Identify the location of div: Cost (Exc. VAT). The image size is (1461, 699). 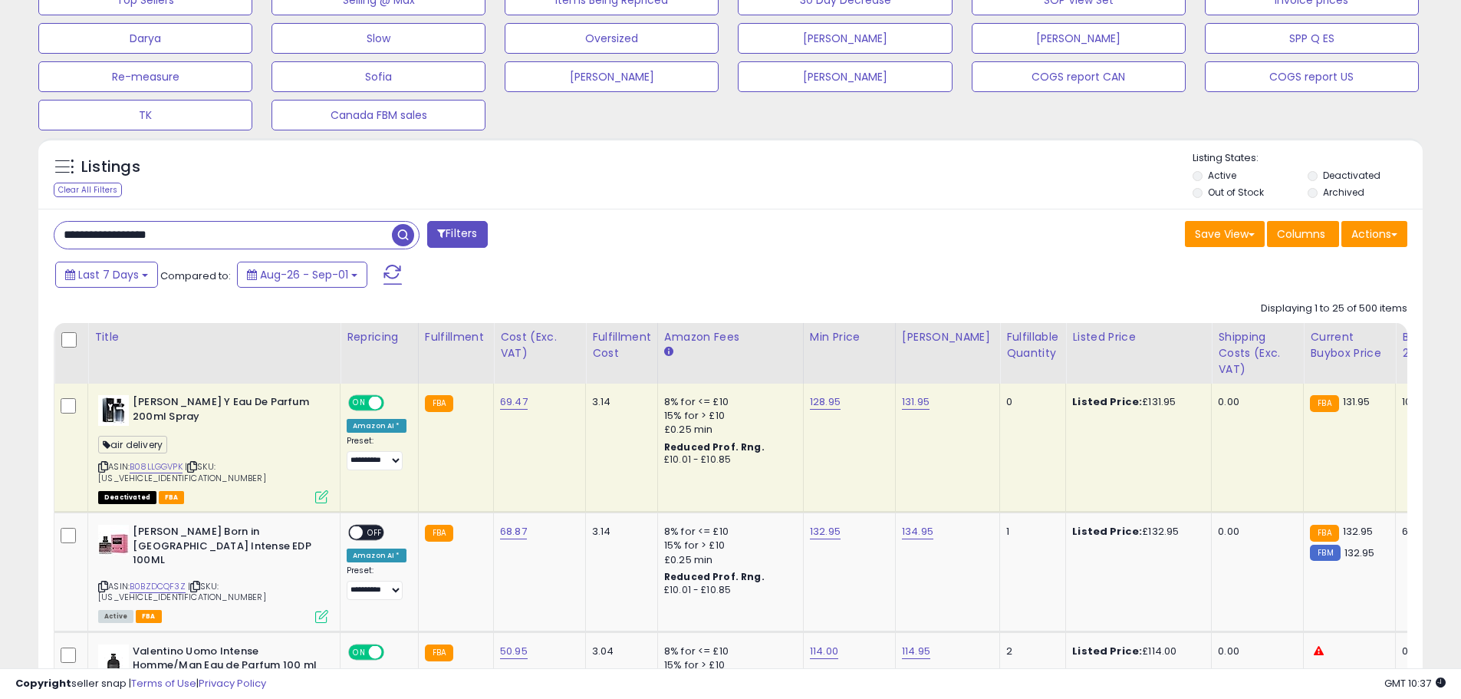
(539, 345).